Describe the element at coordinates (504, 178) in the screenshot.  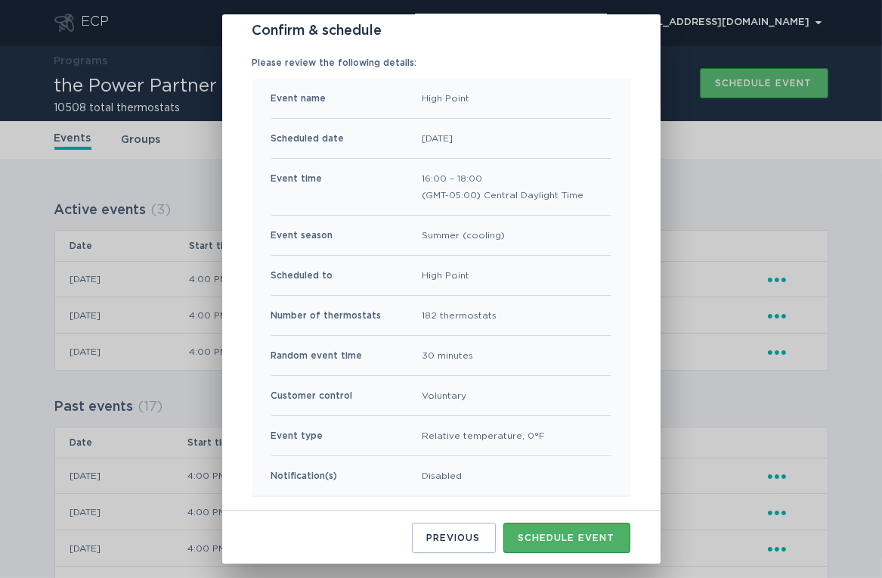
I see `span: 16:00 – 18:00` at that location.